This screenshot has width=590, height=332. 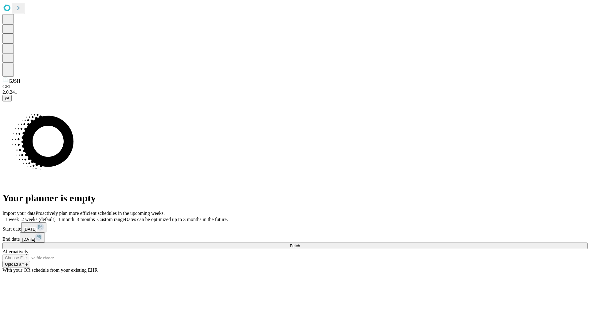 What do you see at coordinates (14, 81) in the screenshot?
I see `span: GJSH` at bounding box center [14, 81].